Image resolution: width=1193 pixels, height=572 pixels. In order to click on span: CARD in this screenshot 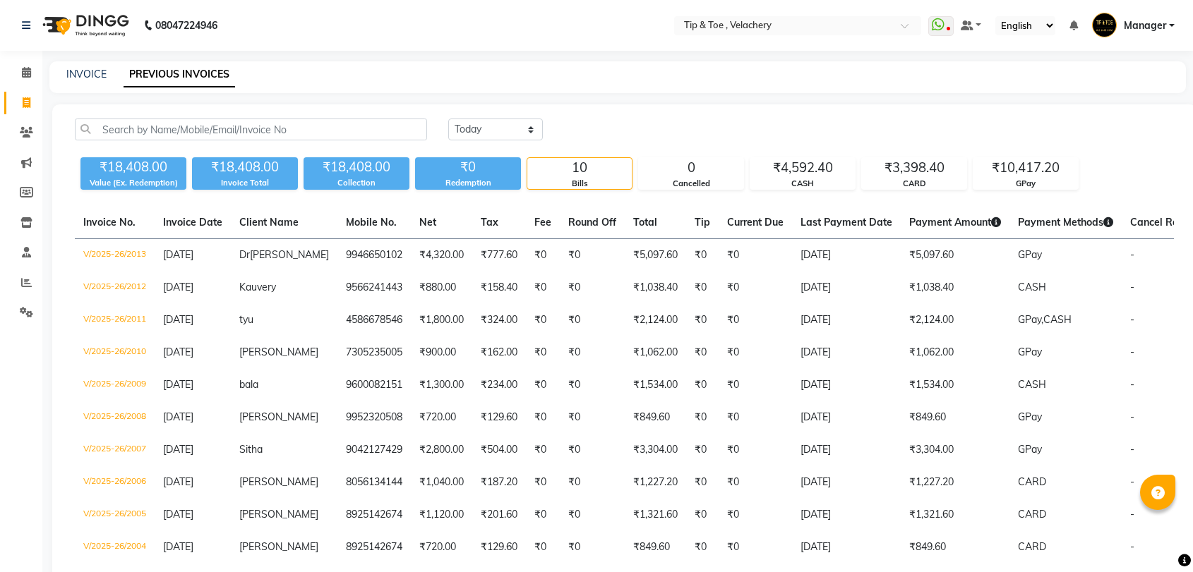, I will do `click(1032, 514)`.